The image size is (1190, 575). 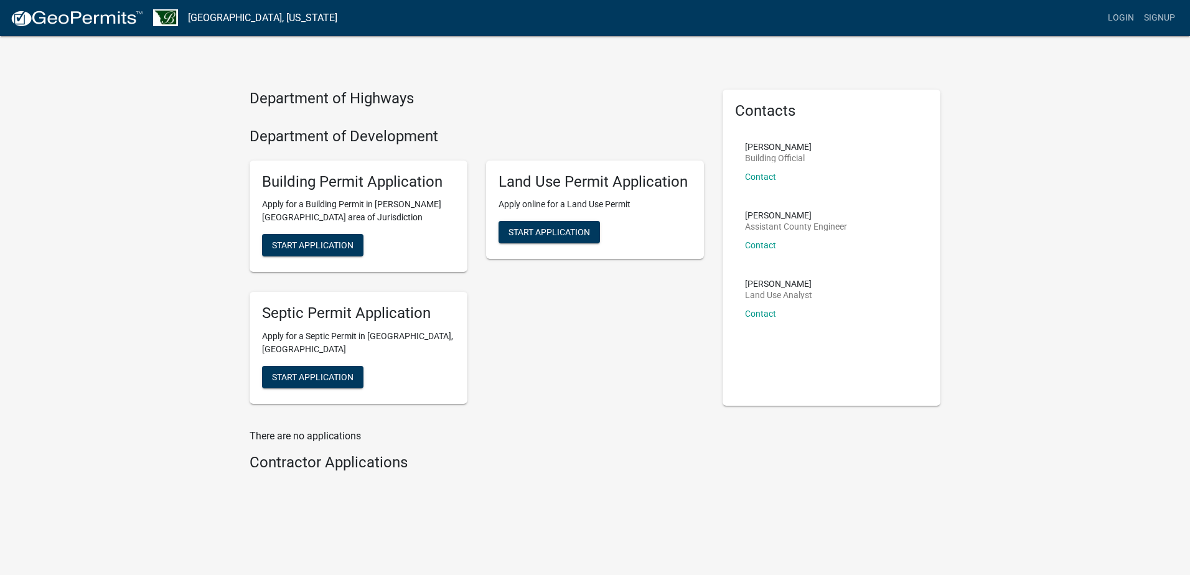 I want to click on p: Building Official, so click(x=778, y=158).